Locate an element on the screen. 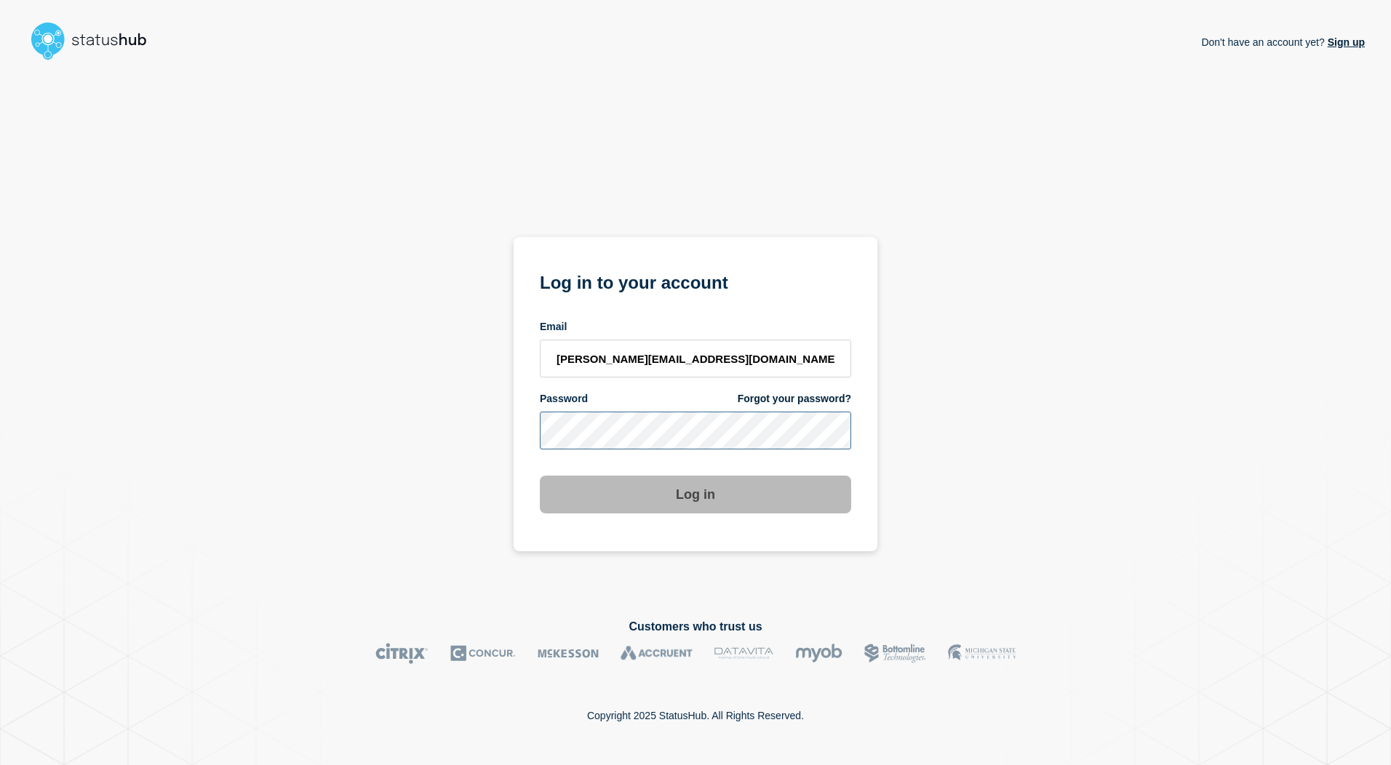  input: password input is located at coordinates (695, 431).